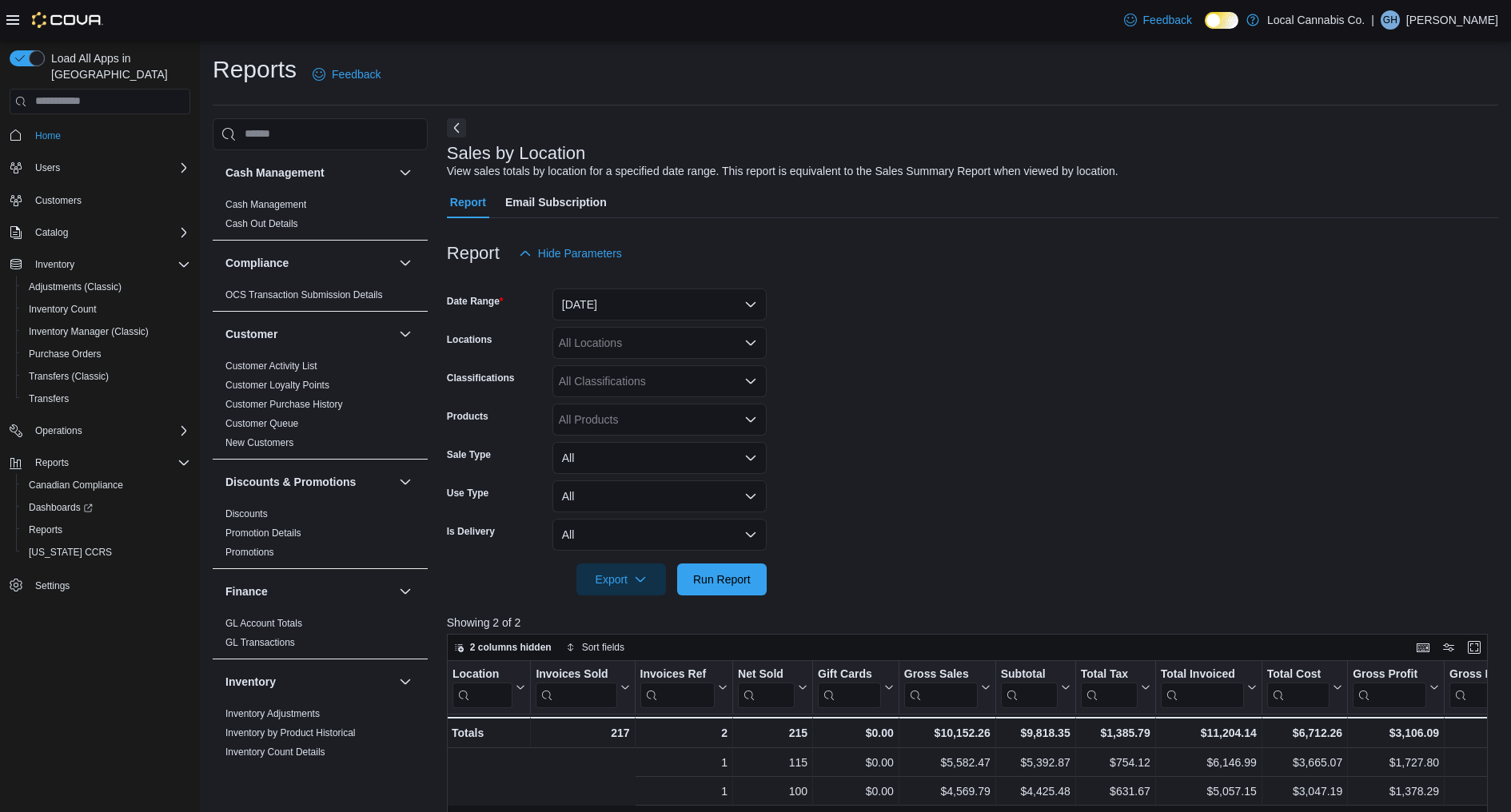 The height and width of the screenshot is (812, 1511). What do you see at coordinates (259, 443) in the screenshot?
I see `a: New Customers` at bounding box center [259, 443].